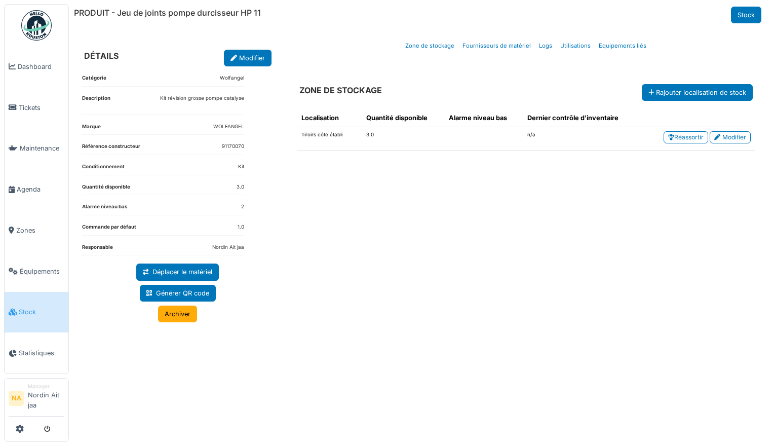 The width and height of the screenshot is (773, 446). I want to click on button: Rajouter localisation de stock, so click(697, 92).